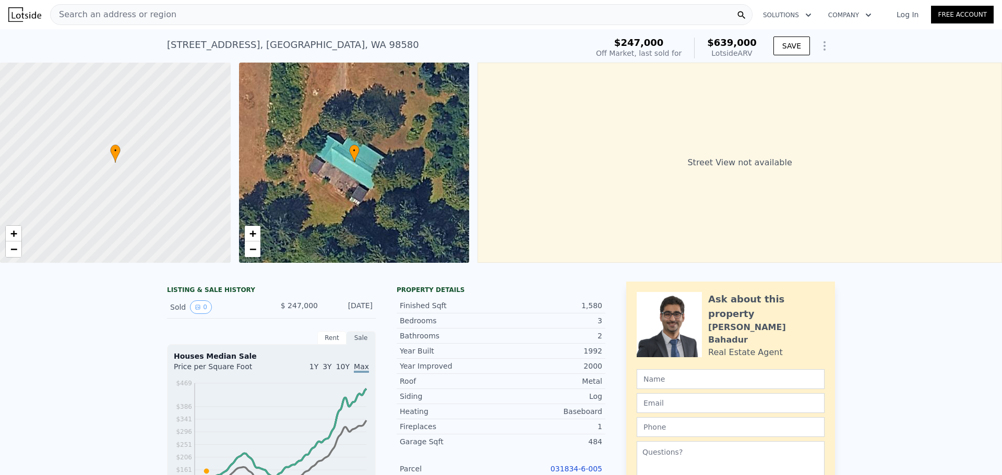 The width and height of the screenshot is (1002, 475). Describe the element at coordinates (450, 306) in the screenshot. I see `div: Finished Sqft` at that location.